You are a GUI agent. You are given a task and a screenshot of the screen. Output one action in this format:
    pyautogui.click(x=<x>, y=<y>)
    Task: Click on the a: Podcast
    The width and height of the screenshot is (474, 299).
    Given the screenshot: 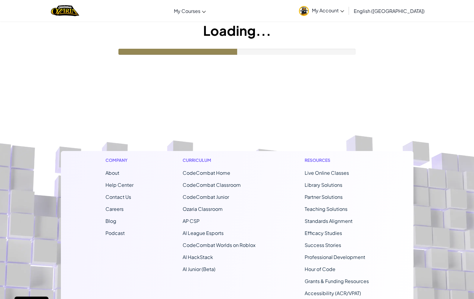 What is the action you would take?
    pyautogui.click(x=115, y=233)
    